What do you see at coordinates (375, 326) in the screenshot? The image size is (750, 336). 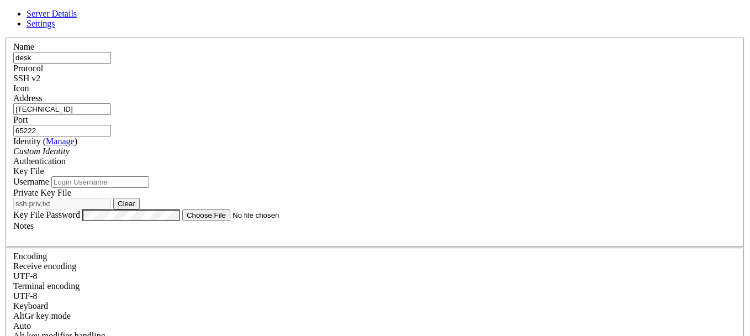 I see `div: Auto` at bounding box center [375, 326].